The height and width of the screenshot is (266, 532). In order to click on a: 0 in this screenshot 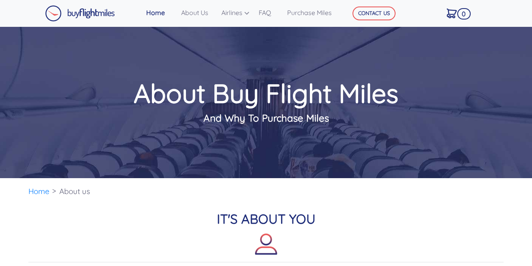, I will do `click(456, 13)`.